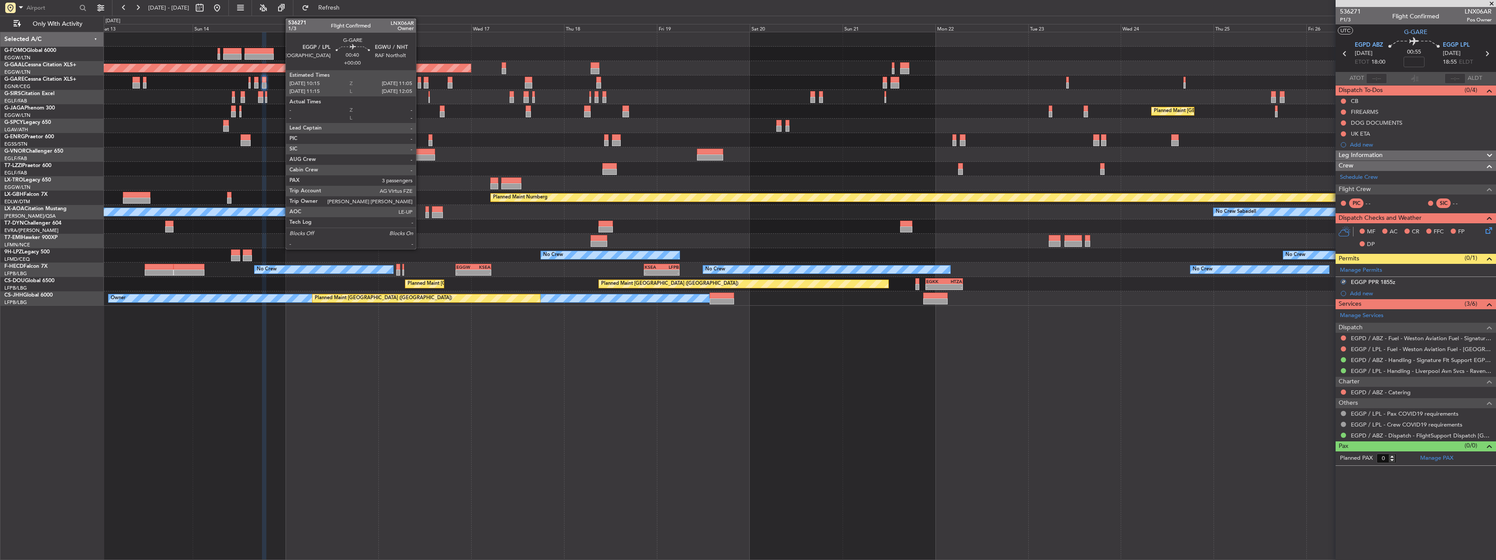 The height and width of the screenshot is (560, 1496). Describe the element at coordinates (1444, 203) in the screenshot. I see `div: SIC` at that location.